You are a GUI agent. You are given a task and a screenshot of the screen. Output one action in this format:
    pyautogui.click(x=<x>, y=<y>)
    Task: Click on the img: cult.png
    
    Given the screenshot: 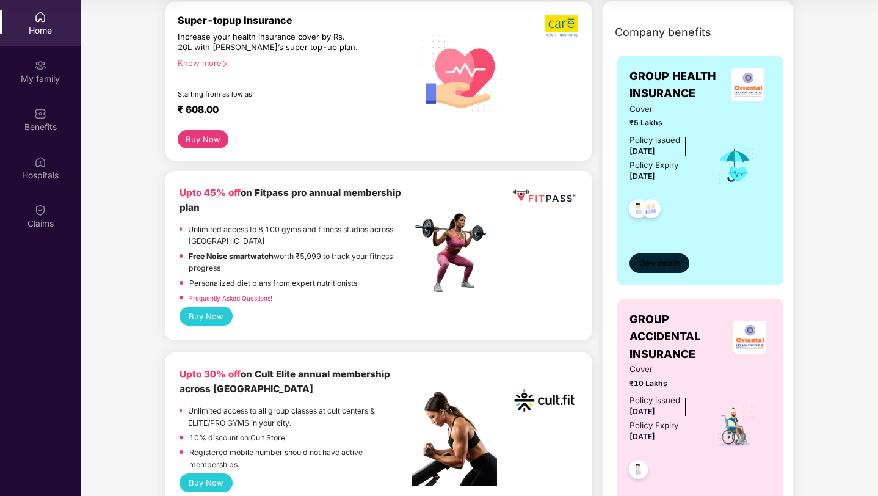 What is the action you would take?
    pyautogui.click(x=544, y=400)
    